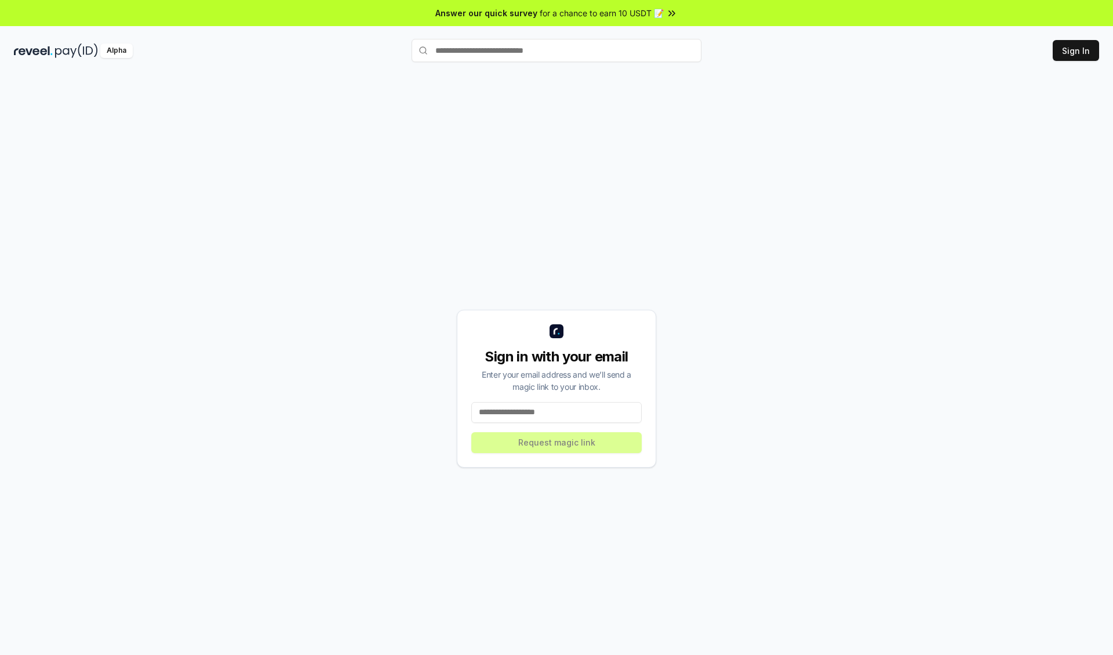 This screenshot has height=655, width=1113. What do you see at coordinates (77, 50) in the screenshot?
I see `img: pay_id` at bounding box center [77, 50].